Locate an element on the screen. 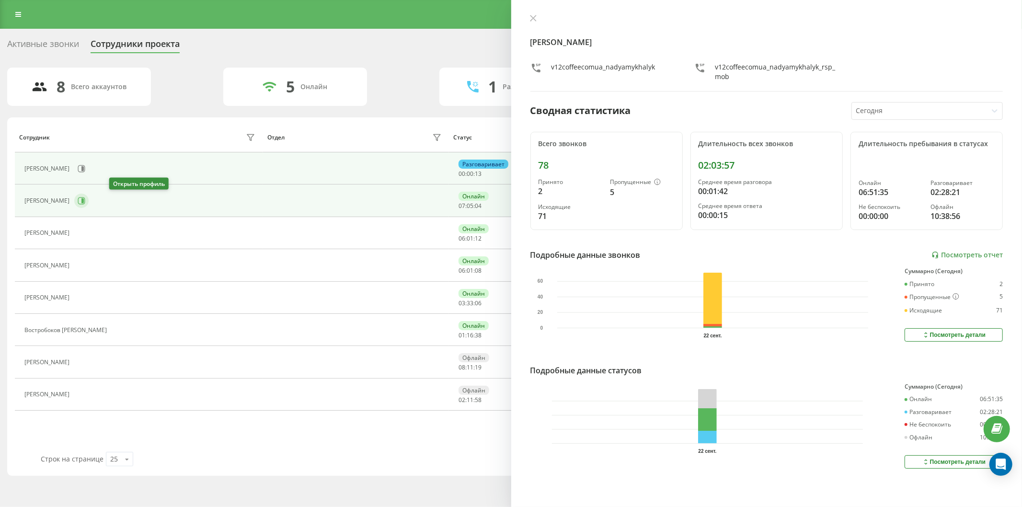 The height and width of the screenshot is (507, 1022). div: 02:03:57 is located at coordinates (767, 165).